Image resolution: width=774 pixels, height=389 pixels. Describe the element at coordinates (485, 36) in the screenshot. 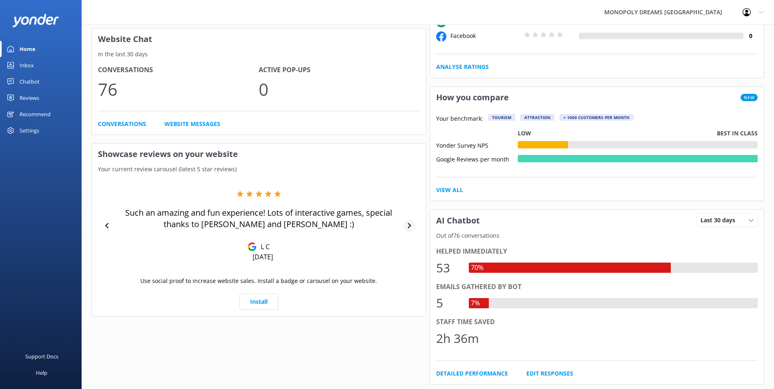

I see `div: Facebook` at that location.